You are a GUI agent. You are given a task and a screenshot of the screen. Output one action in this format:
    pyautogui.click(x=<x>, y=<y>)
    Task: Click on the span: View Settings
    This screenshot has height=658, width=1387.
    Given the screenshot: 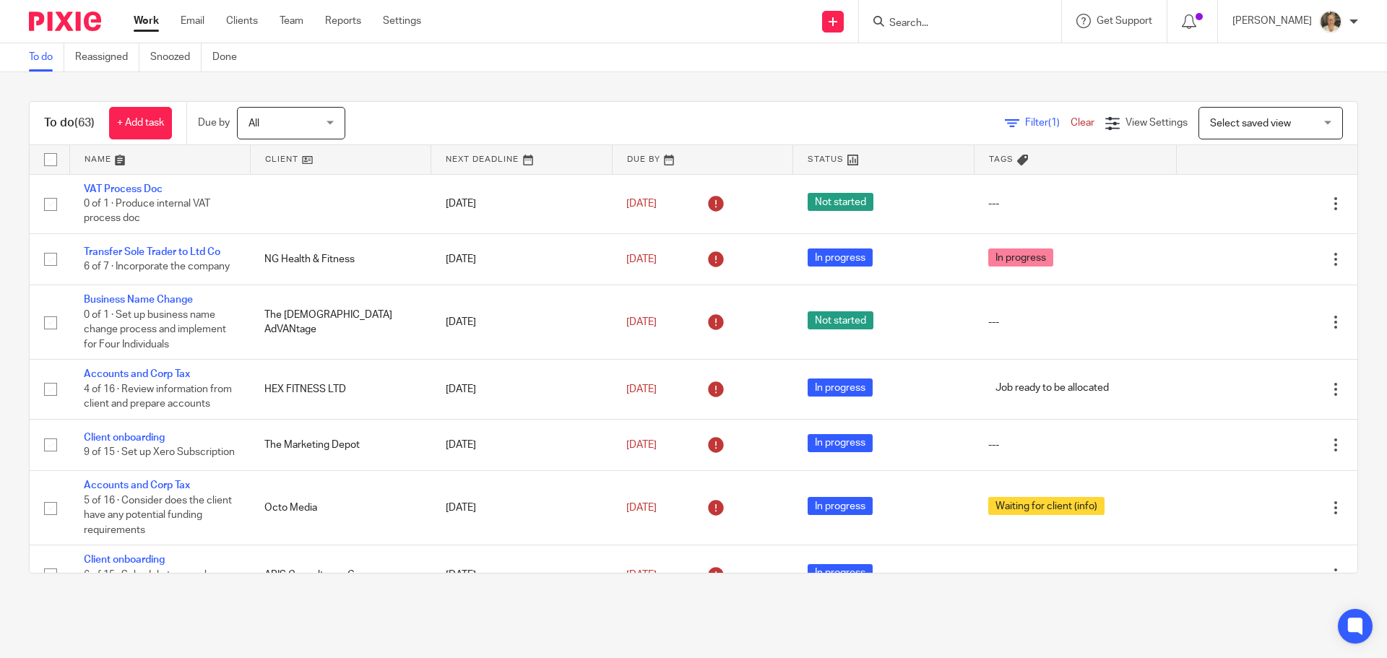 What is the action you would take?
    pyautogui.click(x=1156, y=123)
    